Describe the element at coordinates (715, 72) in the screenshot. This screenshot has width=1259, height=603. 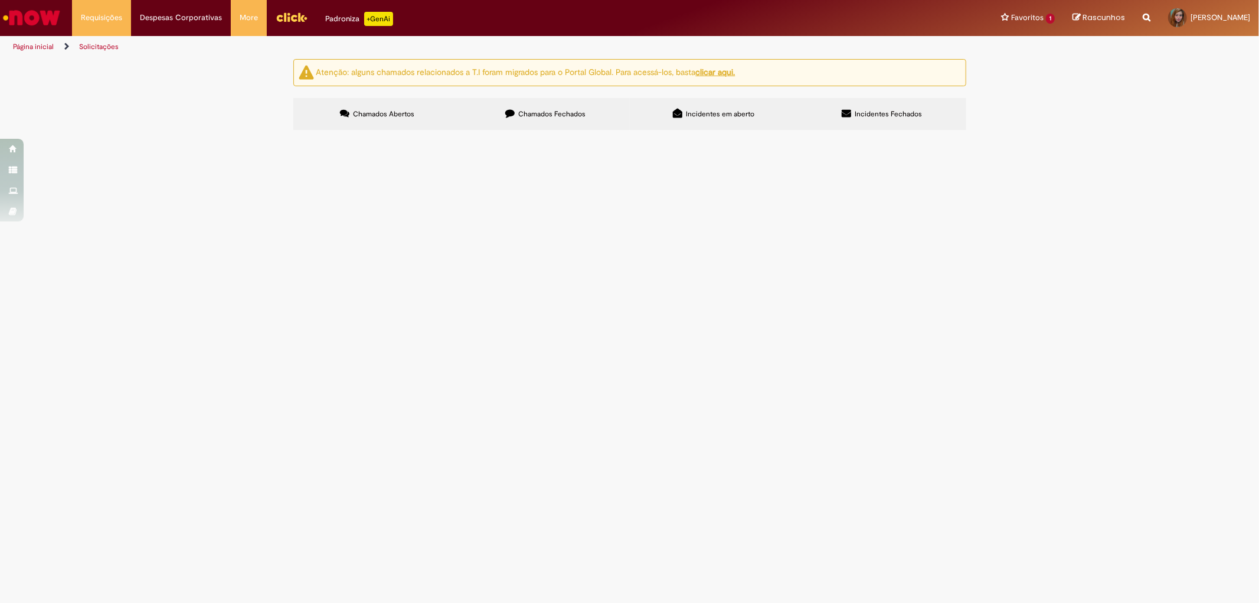
I see `u: clicar aqui.` at that location.